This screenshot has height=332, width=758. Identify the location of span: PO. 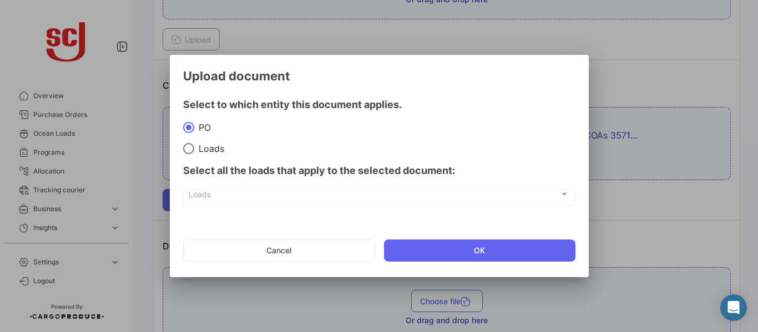
(203, 128).